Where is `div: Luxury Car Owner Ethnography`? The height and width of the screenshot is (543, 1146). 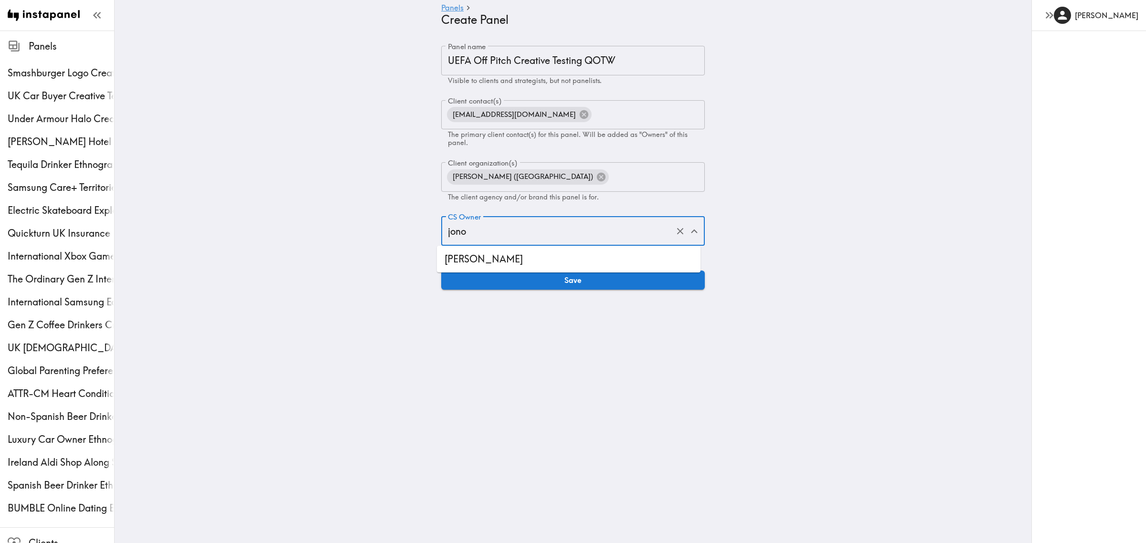 div: Luxury Car Owner Ethnography is located at coordinates (61, 440).